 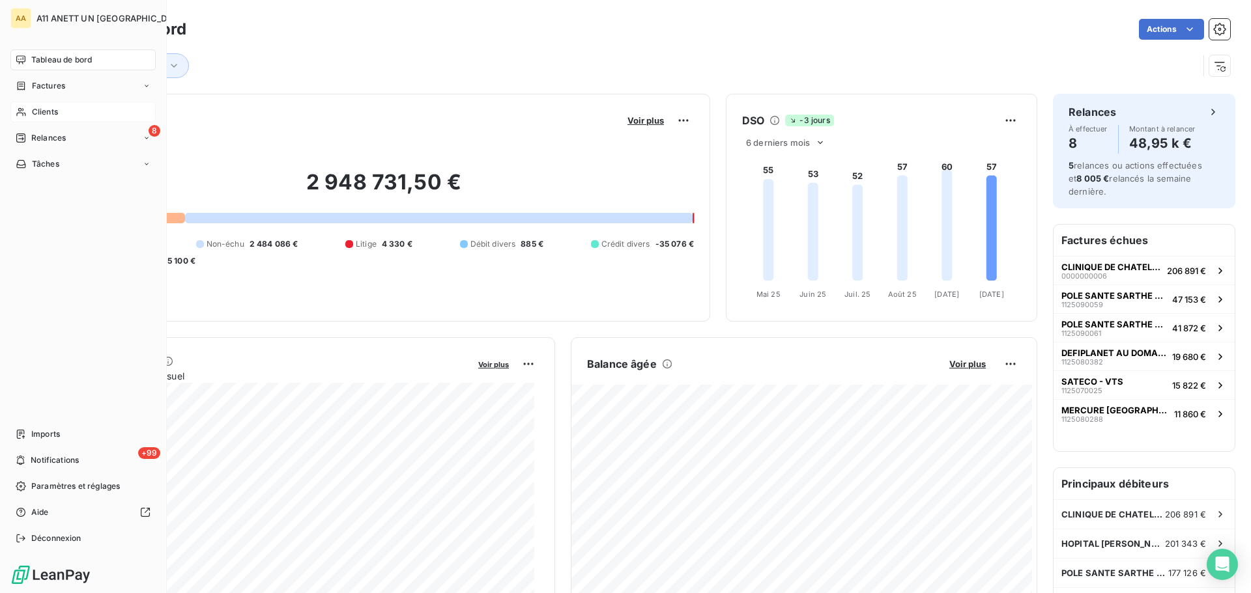 I want to click on span: 201 343 €, so click(x=1185, y=544).